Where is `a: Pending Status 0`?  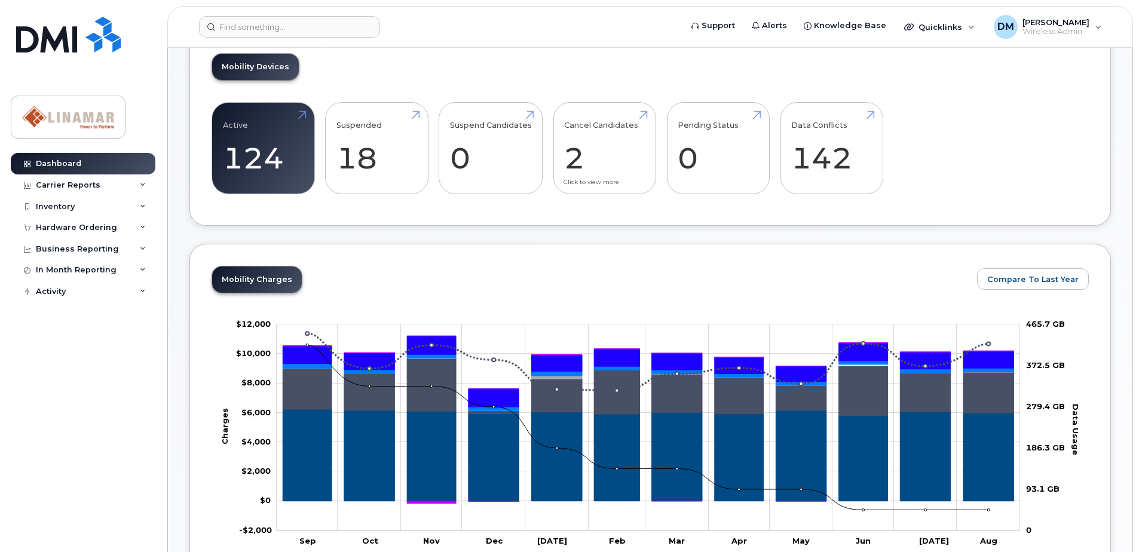
a: Pending Status 0 is located at coordinates (718, 148).